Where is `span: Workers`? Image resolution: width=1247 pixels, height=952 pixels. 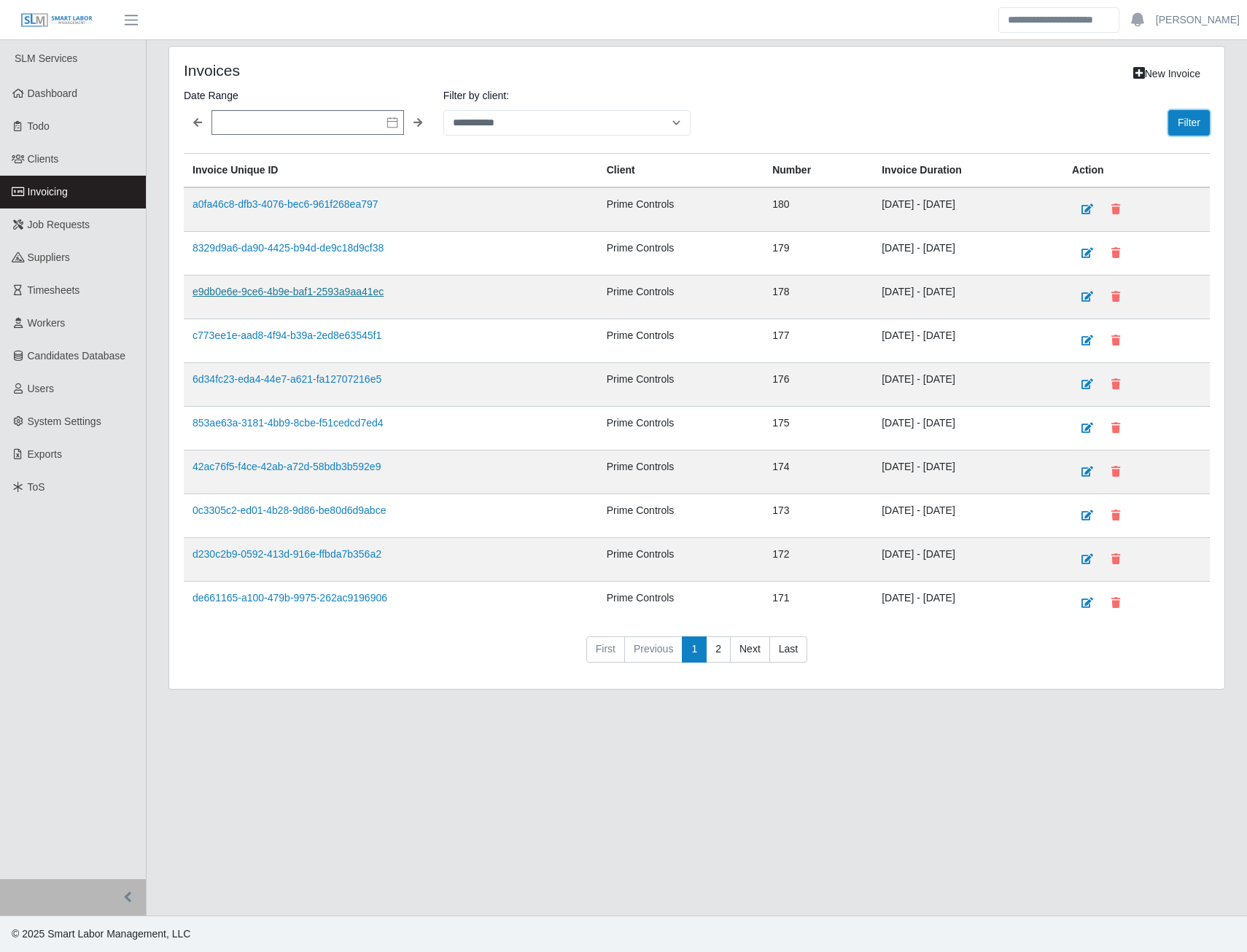
span: Workers is located at coordinates (47, 323).